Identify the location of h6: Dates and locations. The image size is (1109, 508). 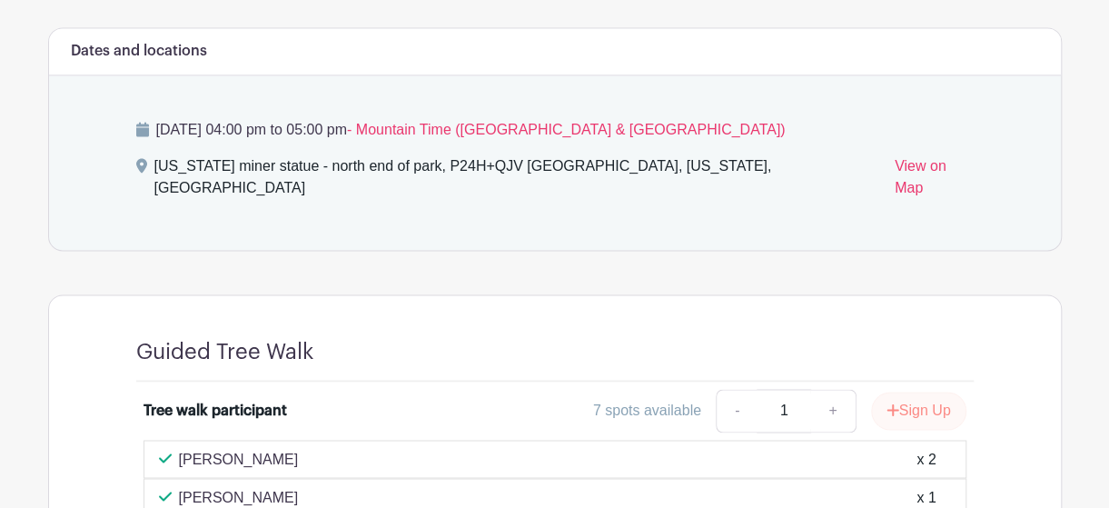
(139, 51).